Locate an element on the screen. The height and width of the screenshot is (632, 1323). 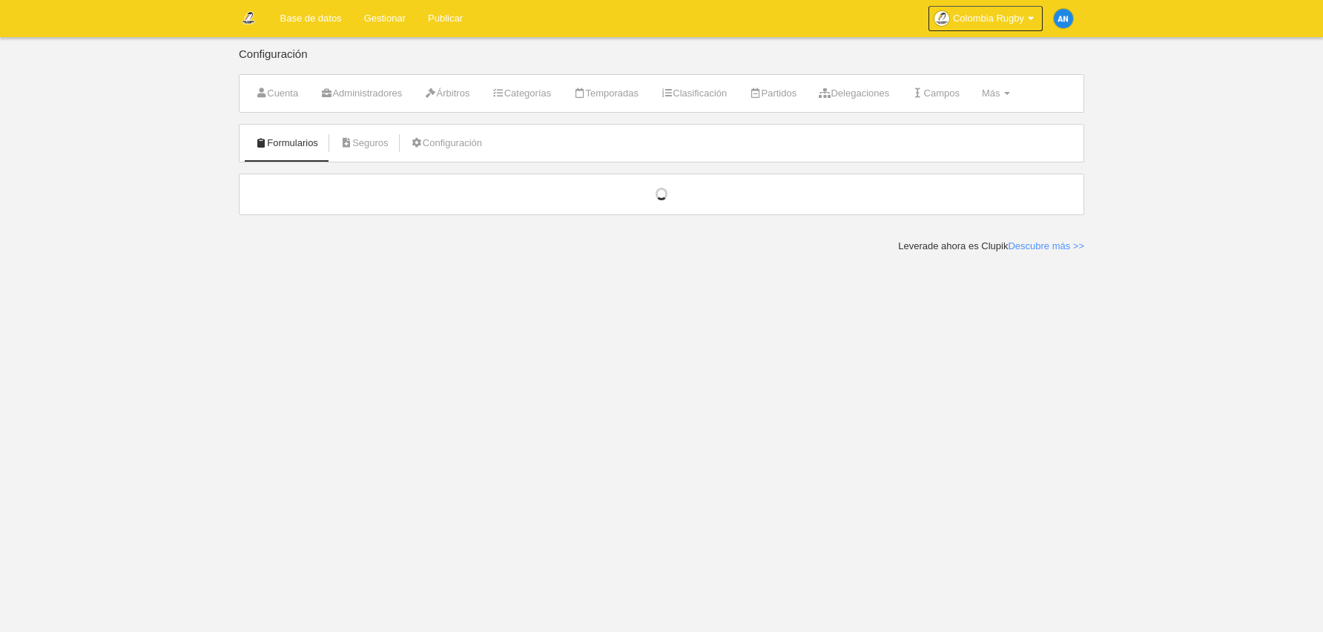
a: Partidos is located at coordinates (773, 93).